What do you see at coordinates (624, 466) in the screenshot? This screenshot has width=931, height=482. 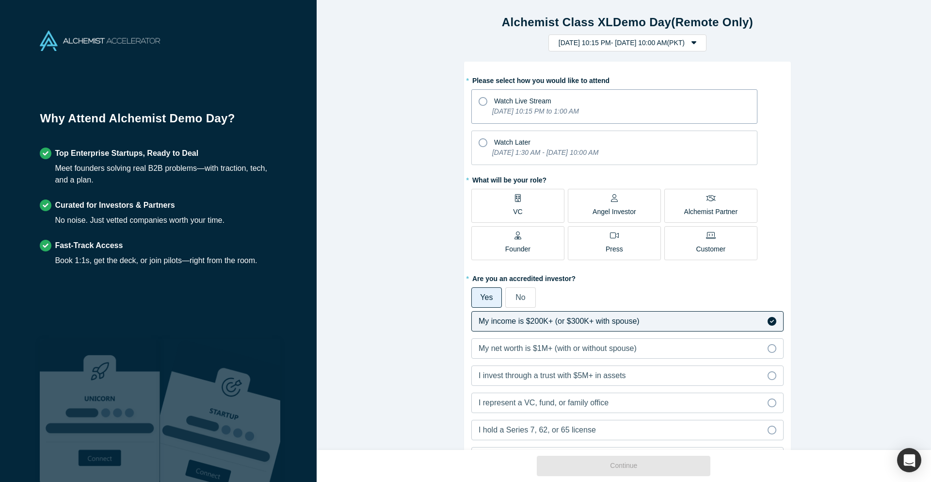 I see `button: Continue` at bounding box center [624, 466].